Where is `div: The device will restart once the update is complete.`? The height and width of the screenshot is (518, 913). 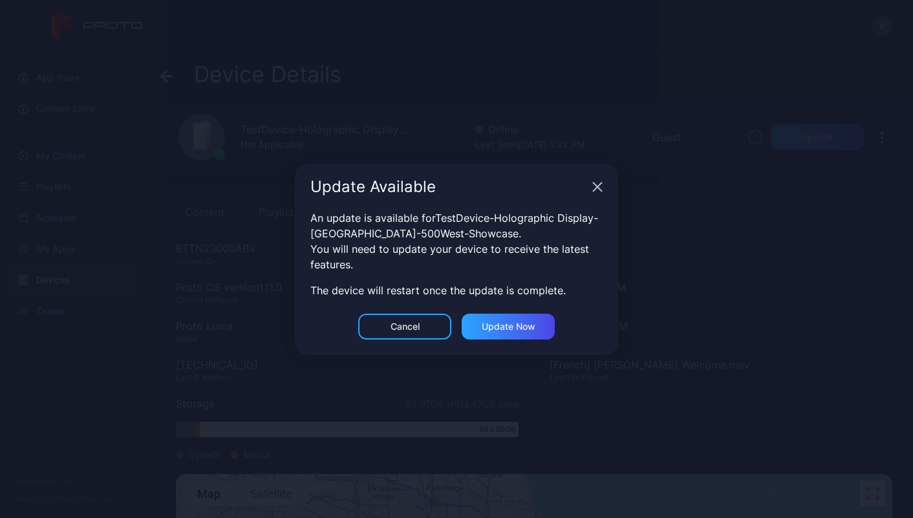
div: The device will restart once the update is complete. is located at coordinates (457, 290).